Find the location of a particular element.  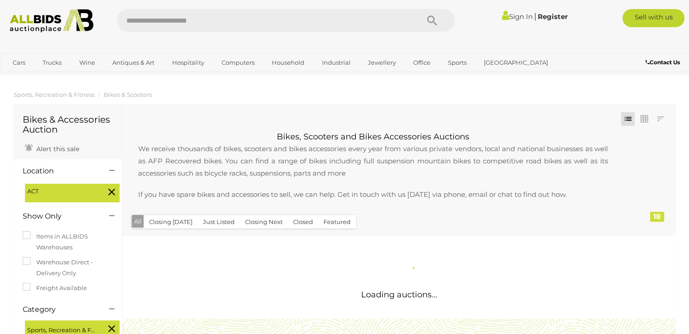

label: Warehouse Direct - Delivery Only is located at coordinates (68, 268).